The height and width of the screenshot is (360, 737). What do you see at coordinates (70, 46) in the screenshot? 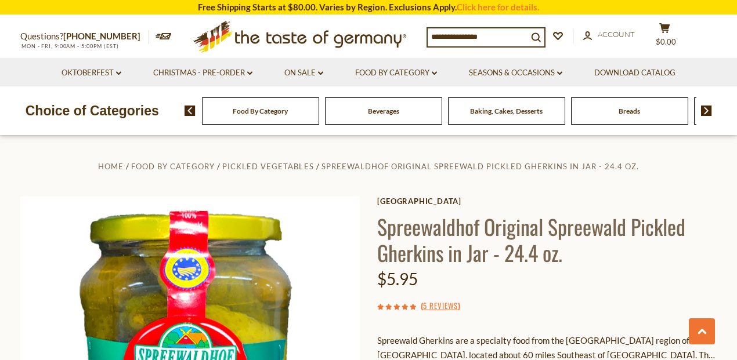
I see `span: MON - FRI, 9:00AM - 5:00PM (EST)` at bounding box center [70, 46].